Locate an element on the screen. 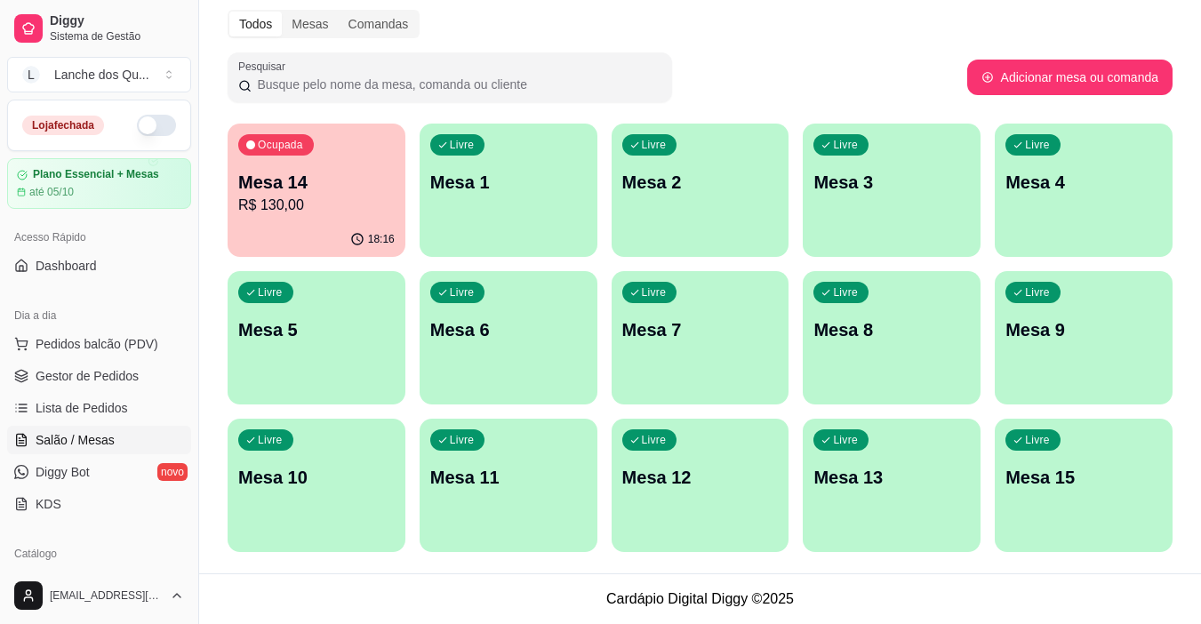 This screenshot has width=1201, height=624. div: Mesas is located at coordinates (309, 24).